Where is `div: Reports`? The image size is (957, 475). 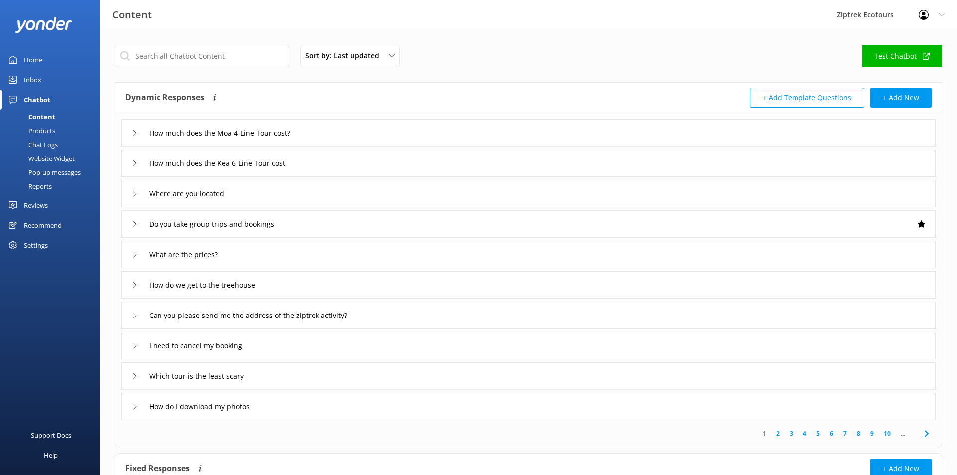
div: Reports is located at coordinates (29, 186).